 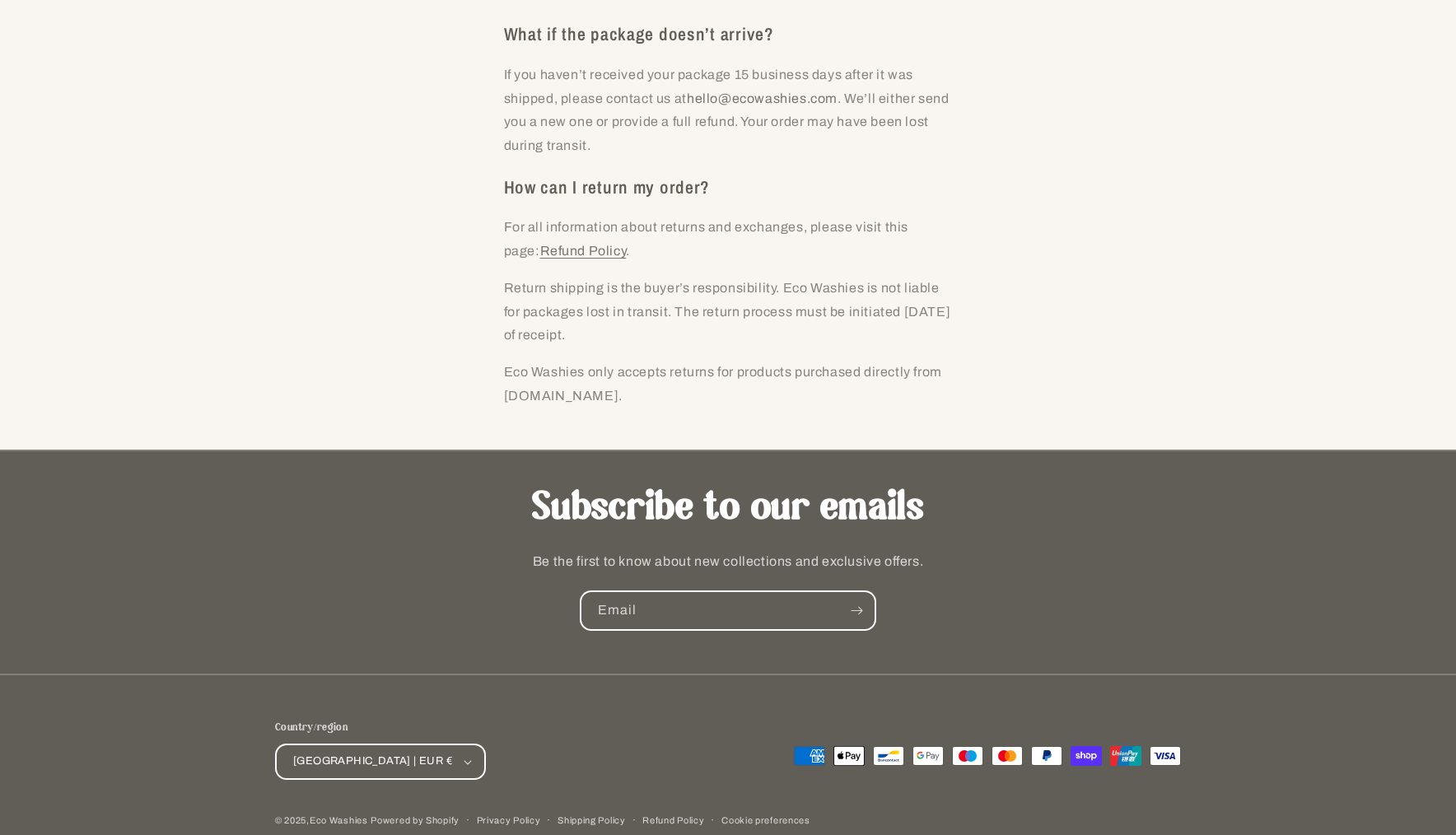 I want to click on button: Subscribe, so click(x=857, y=610).